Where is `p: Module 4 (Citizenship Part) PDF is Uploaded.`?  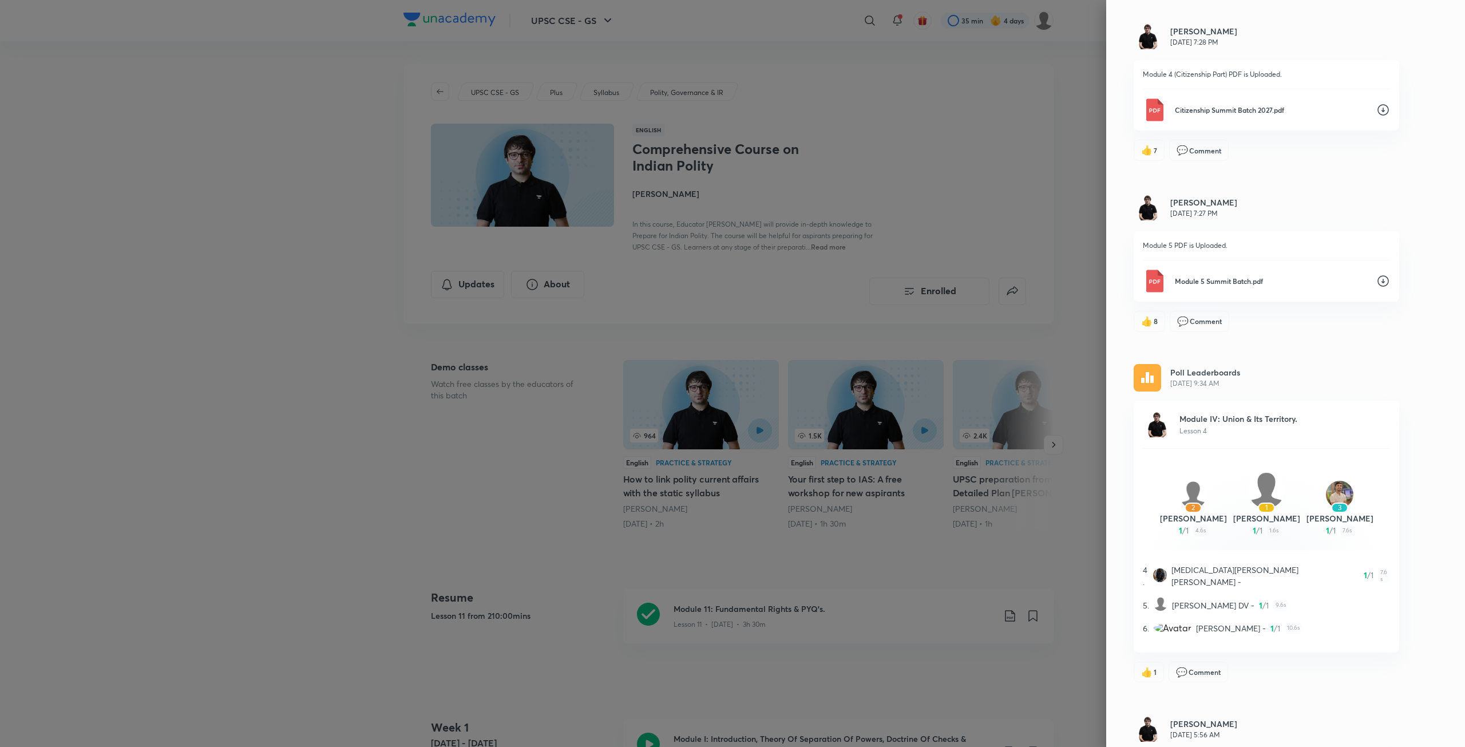 p: Module 4 (Citizenship Part) PDF is Uploaded. is located at coordinates (1266, 74).